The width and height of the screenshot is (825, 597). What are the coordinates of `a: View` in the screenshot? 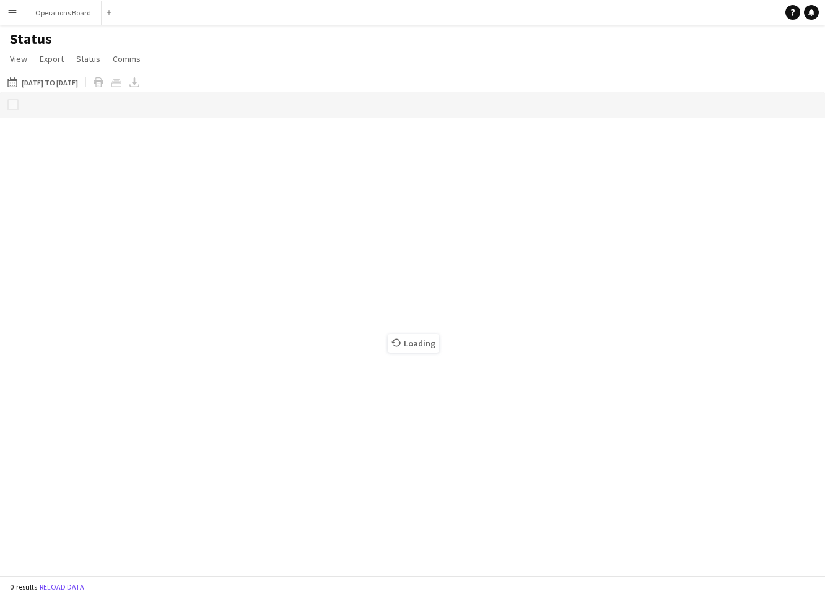 It's located at (19, 59).